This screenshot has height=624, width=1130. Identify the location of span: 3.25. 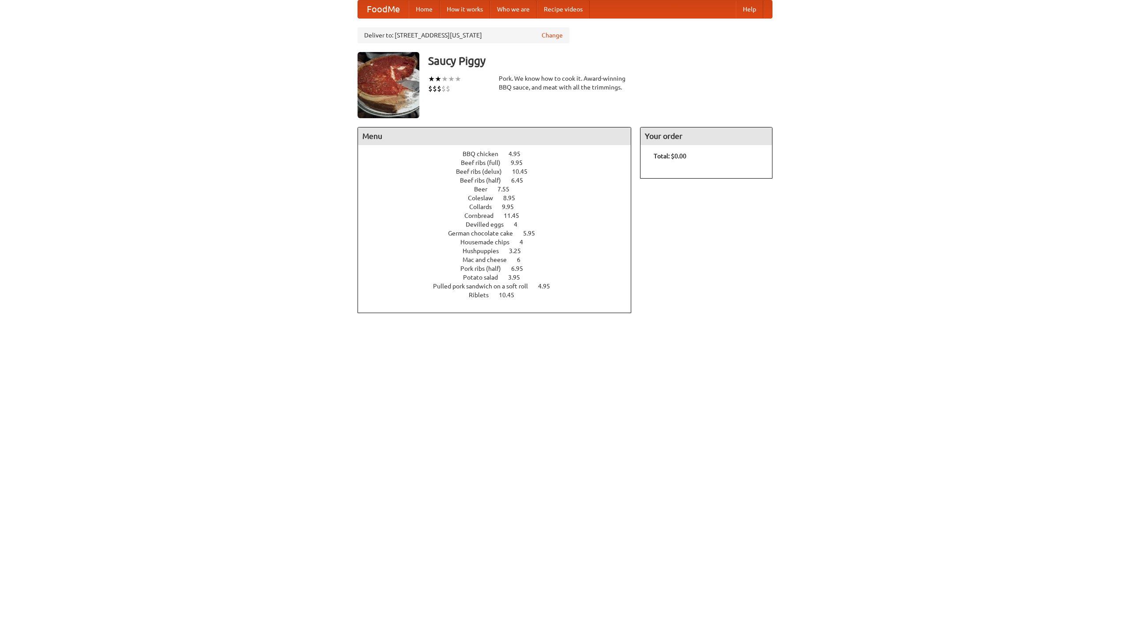
(519, 251).